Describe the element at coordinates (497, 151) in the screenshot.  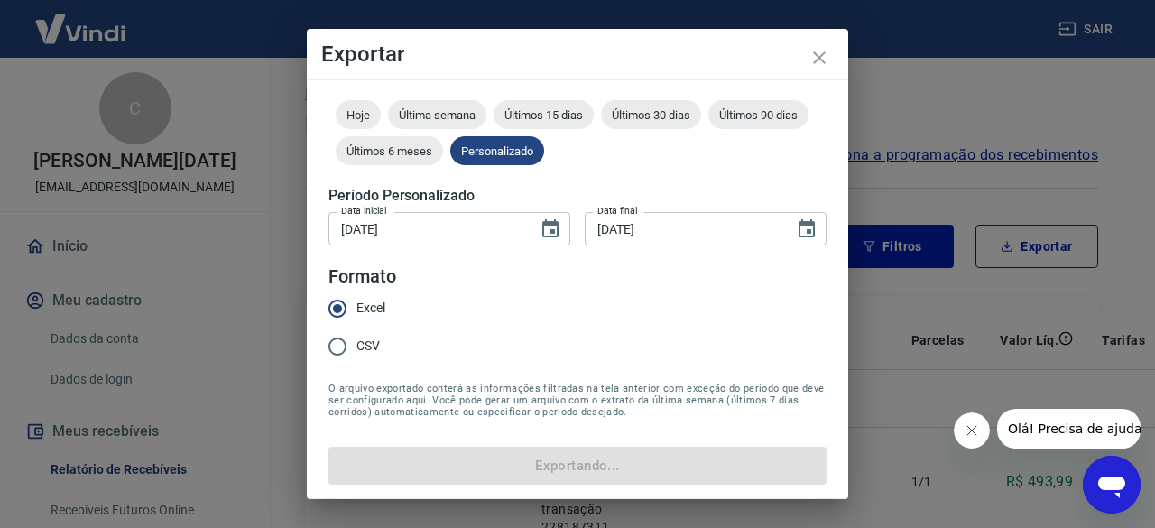
I see `span: Personalizado` at that location.